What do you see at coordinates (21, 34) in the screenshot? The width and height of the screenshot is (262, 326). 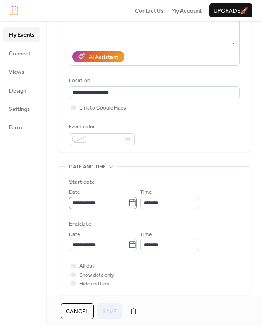 I see `a: My Events` at bounding box center [21, 34].